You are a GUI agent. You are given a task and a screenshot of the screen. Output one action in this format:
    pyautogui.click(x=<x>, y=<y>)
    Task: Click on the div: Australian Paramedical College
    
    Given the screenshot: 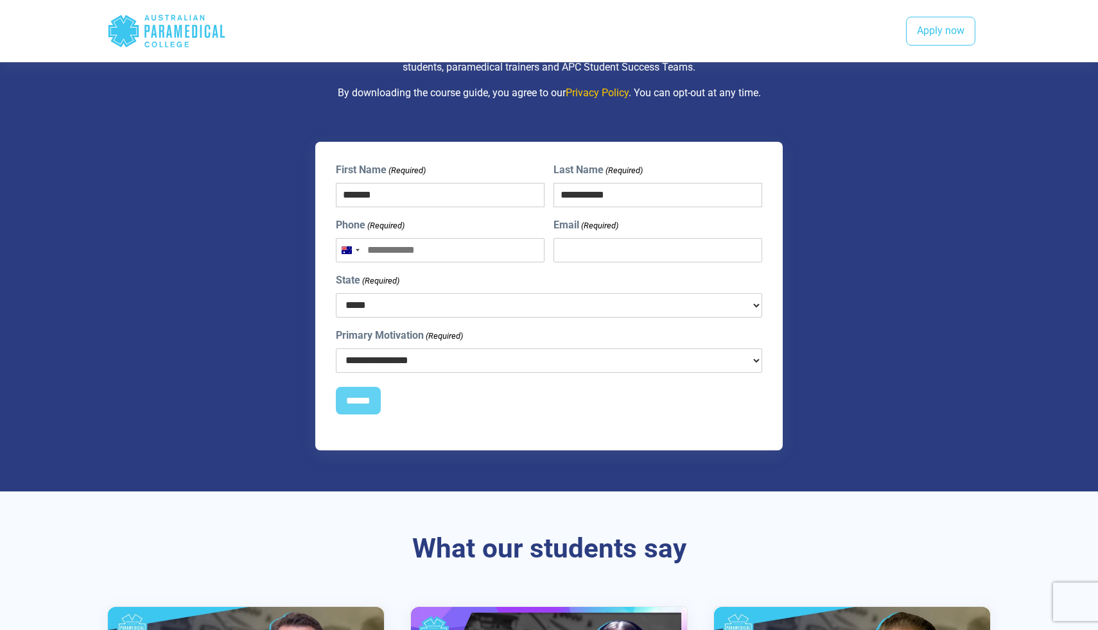 What is the action you would take?
    pyautogui.click(x=166, y=31)
    